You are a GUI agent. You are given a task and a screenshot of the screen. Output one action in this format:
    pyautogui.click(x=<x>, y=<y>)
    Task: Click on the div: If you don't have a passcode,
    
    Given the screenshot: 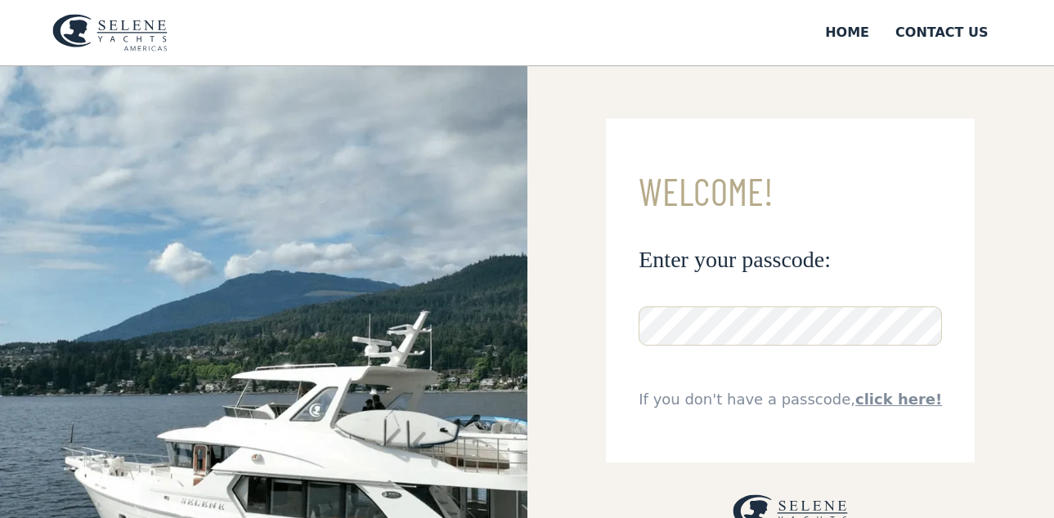 What is the action you would take?
    pyautogui.click(x=790, y=399)
    